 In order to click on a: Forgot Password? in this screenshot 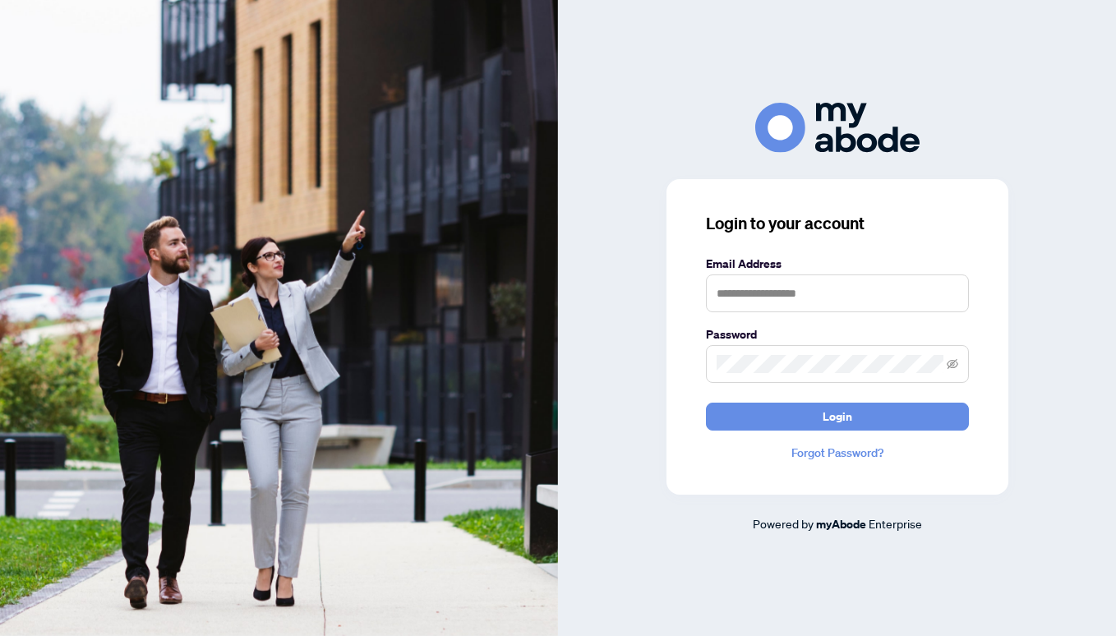, I will do `click(838, 453)`.